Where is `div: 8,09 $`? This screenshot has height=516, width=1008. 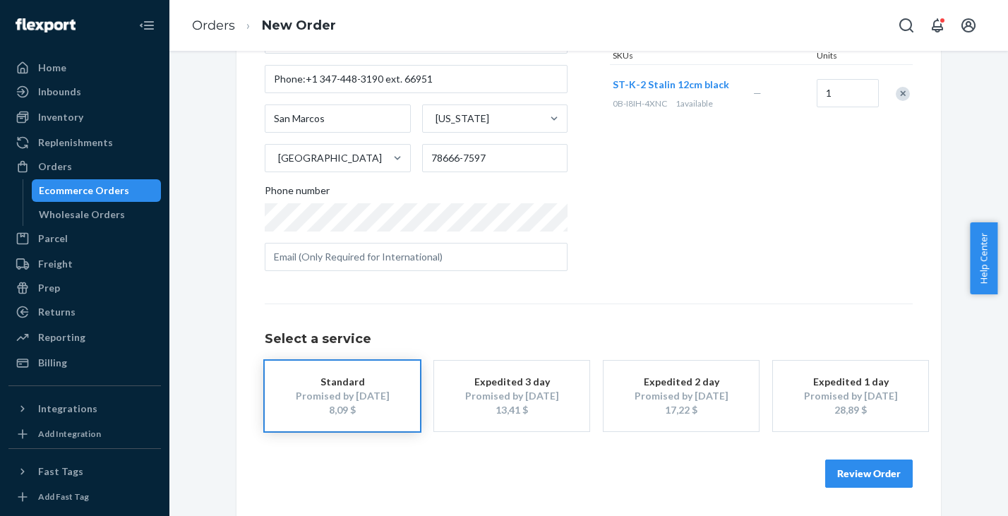
div: 8,09 $ is located at coordinates (342, 410).